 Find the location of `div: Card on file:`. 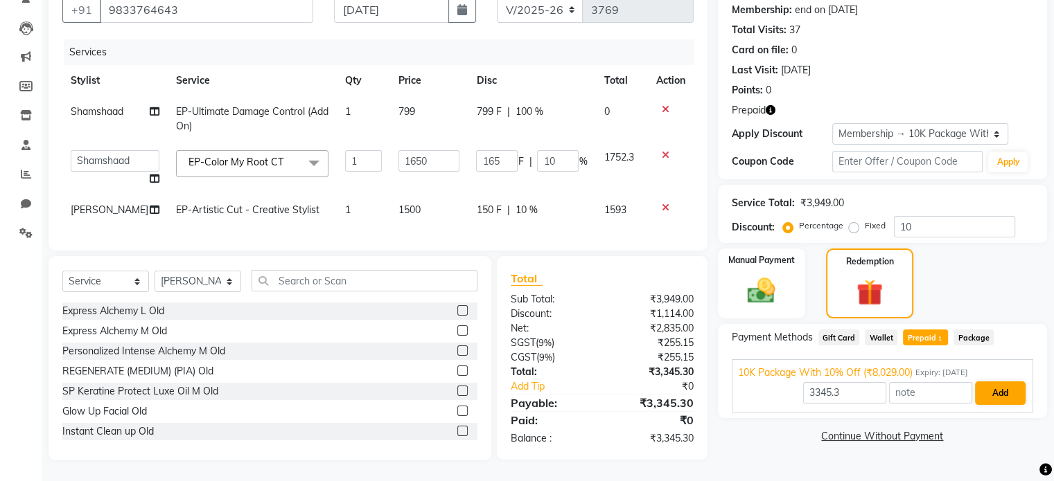

div: Card on file: is located at coordinates (760, 50).